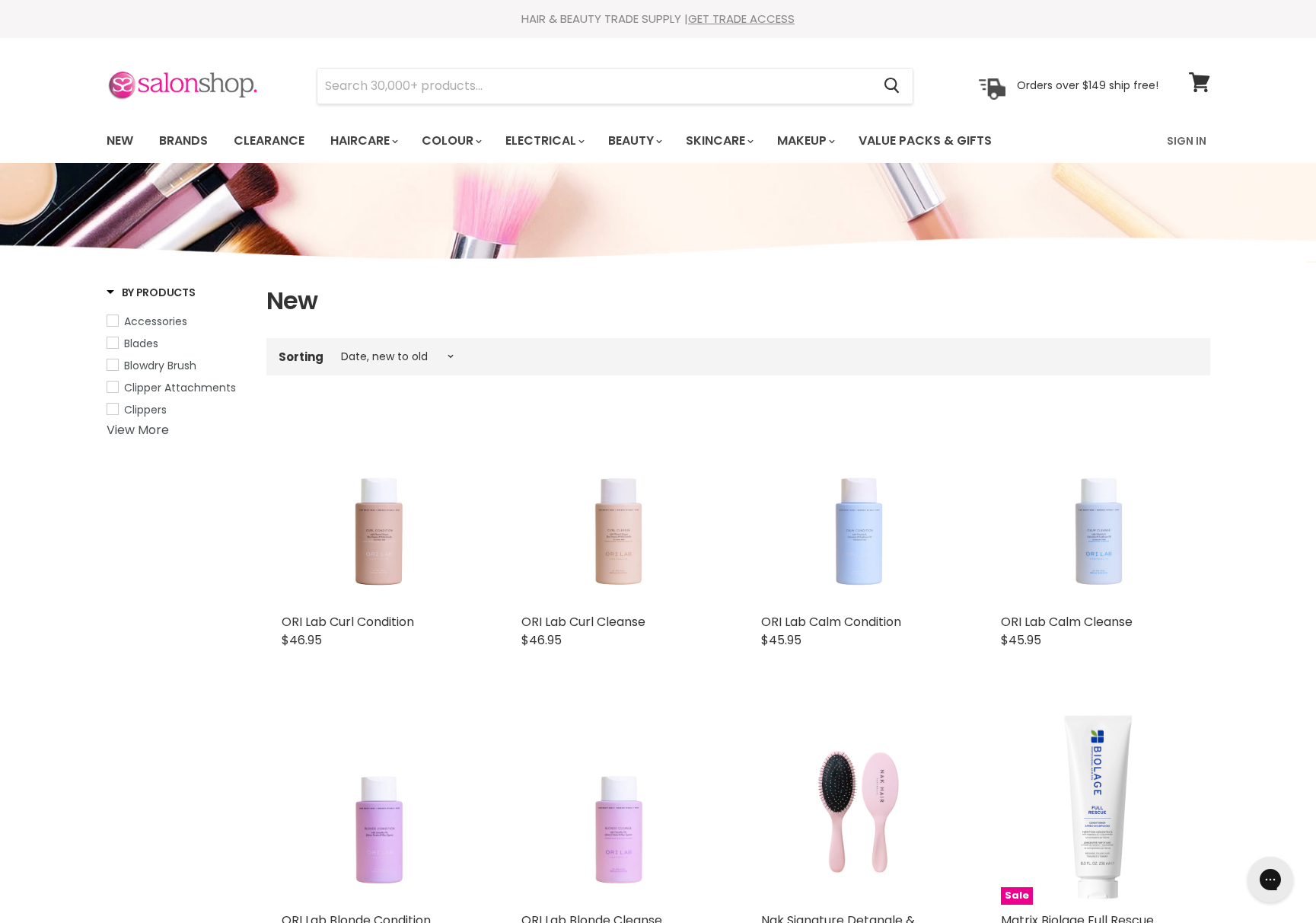 The height and width of the screenshot is (923, 1316). What do you see at coordinates (615, 86) in the screenshot?
I see `form: Product` at bounding box center [615, 86].